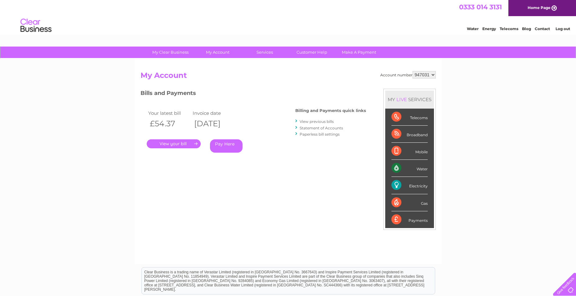 The image size is (576, 296). What do you see at coordinates (320, 134) in the screenshot?
I see `a: Paperless bill settings` at bounding box center [320, 134].